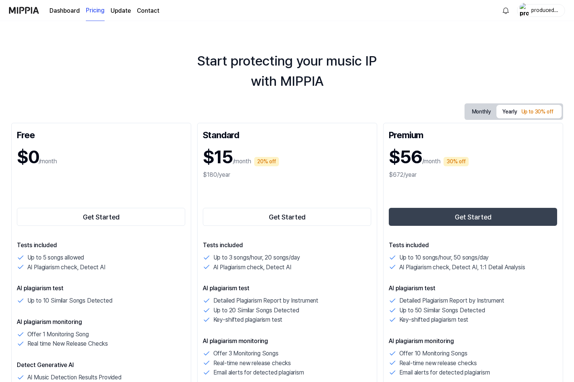  What do you see at coordinates (121, 11) in the screenshot?
I see `a: Update` at bounding box center [121, 11].